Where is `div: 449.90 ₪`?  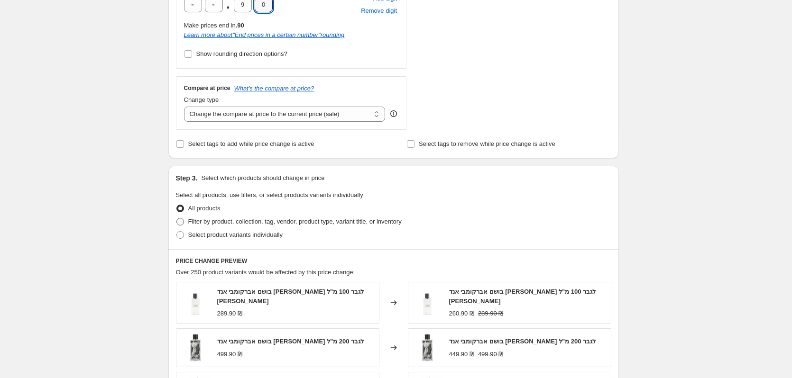 div: 449.90 ₪ is located at coordinates (461, 355).